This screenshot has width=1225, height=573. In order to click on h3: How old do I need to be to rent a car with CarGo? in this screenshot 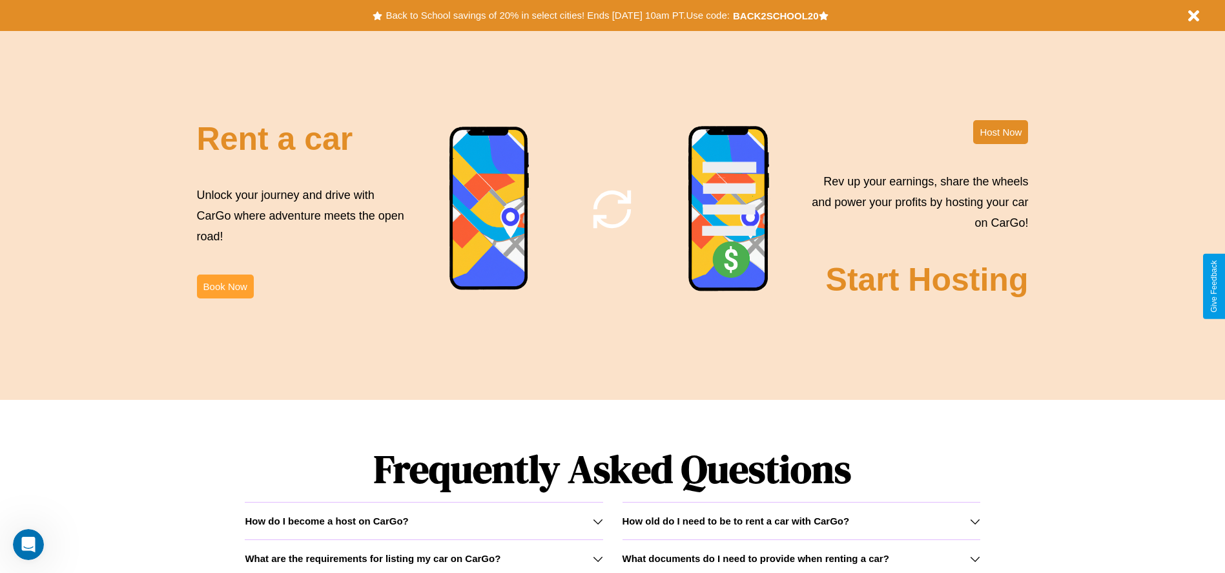, I will do `click(736, 520)`.